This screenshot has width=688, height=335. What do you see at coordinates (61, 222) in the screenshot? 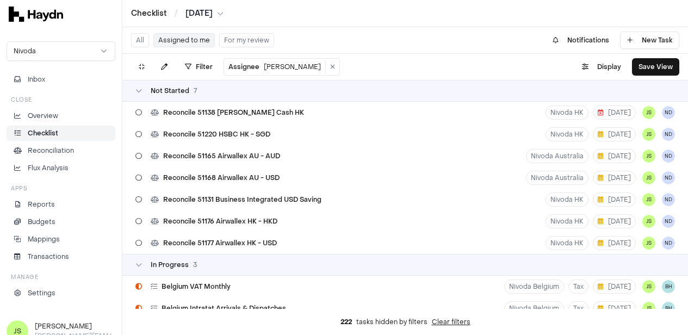
I see `a: Budgets` at bounding box center [61, 222].